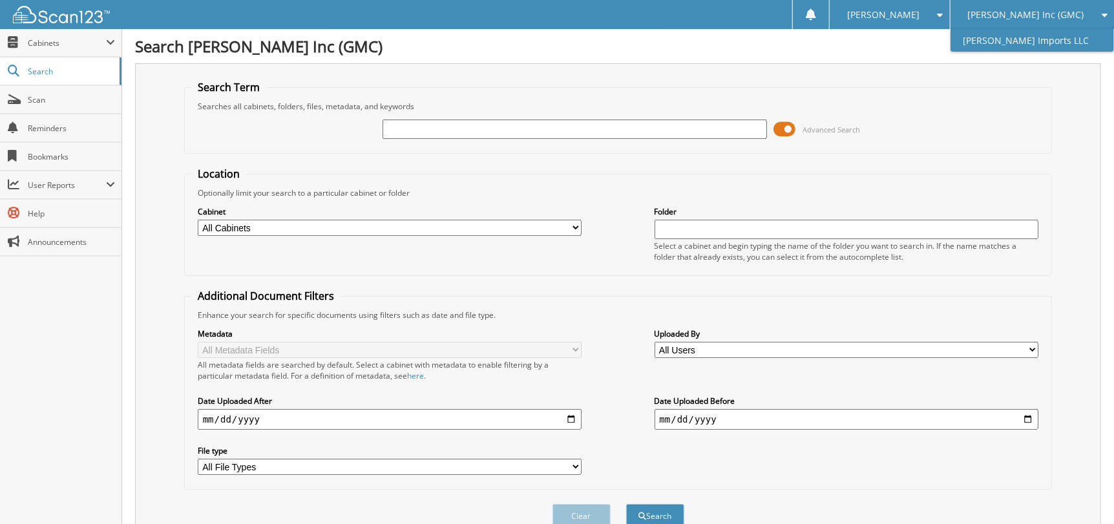  I want to click on legend: Search Term, so click(229, 87).